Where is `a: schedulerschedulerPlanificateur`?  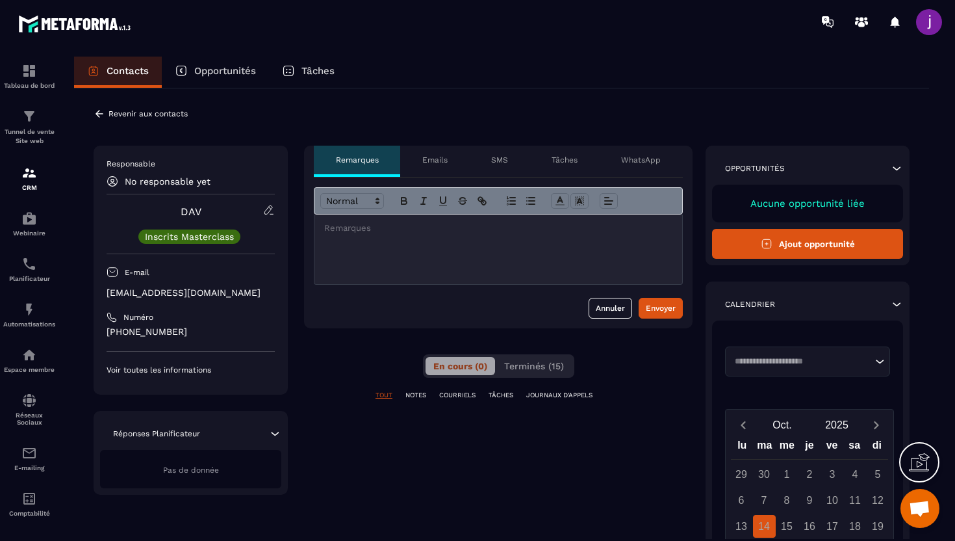 a: schedulerschedulerPlanificateur is located at coordinates (29, 269).